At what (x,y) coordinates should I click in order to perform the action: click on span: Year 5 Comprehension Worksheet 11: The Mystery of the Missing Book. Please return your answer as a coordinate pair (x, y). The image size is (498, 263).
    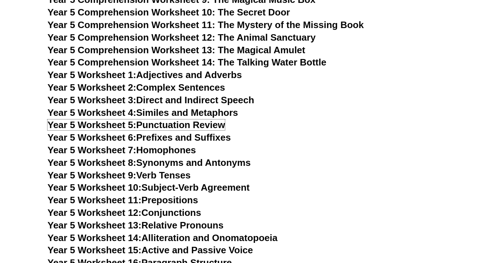
    Looking at the image, I should click on (205, 25).